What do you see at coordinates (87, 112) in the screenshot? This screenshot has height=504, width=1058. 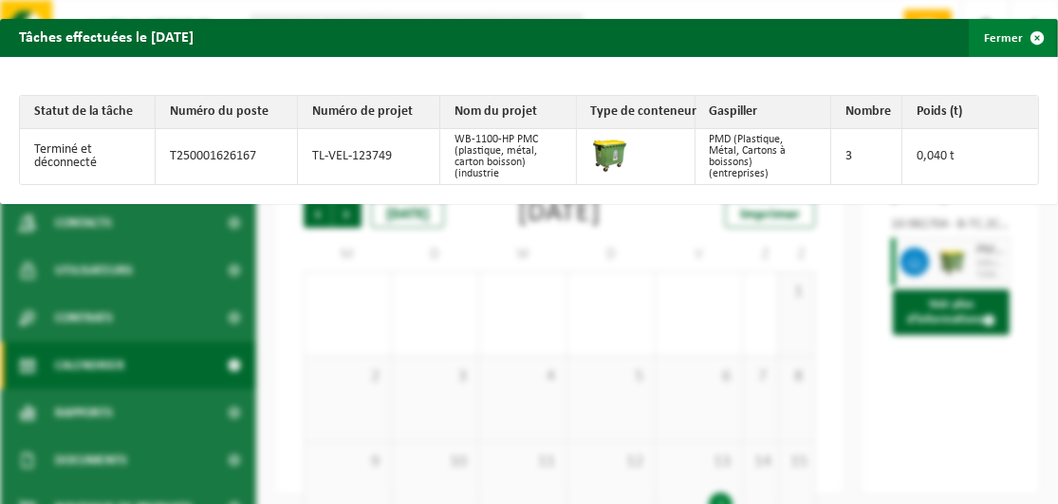 I see `th: Statut de la tâche` at bounding box center [87, 112].